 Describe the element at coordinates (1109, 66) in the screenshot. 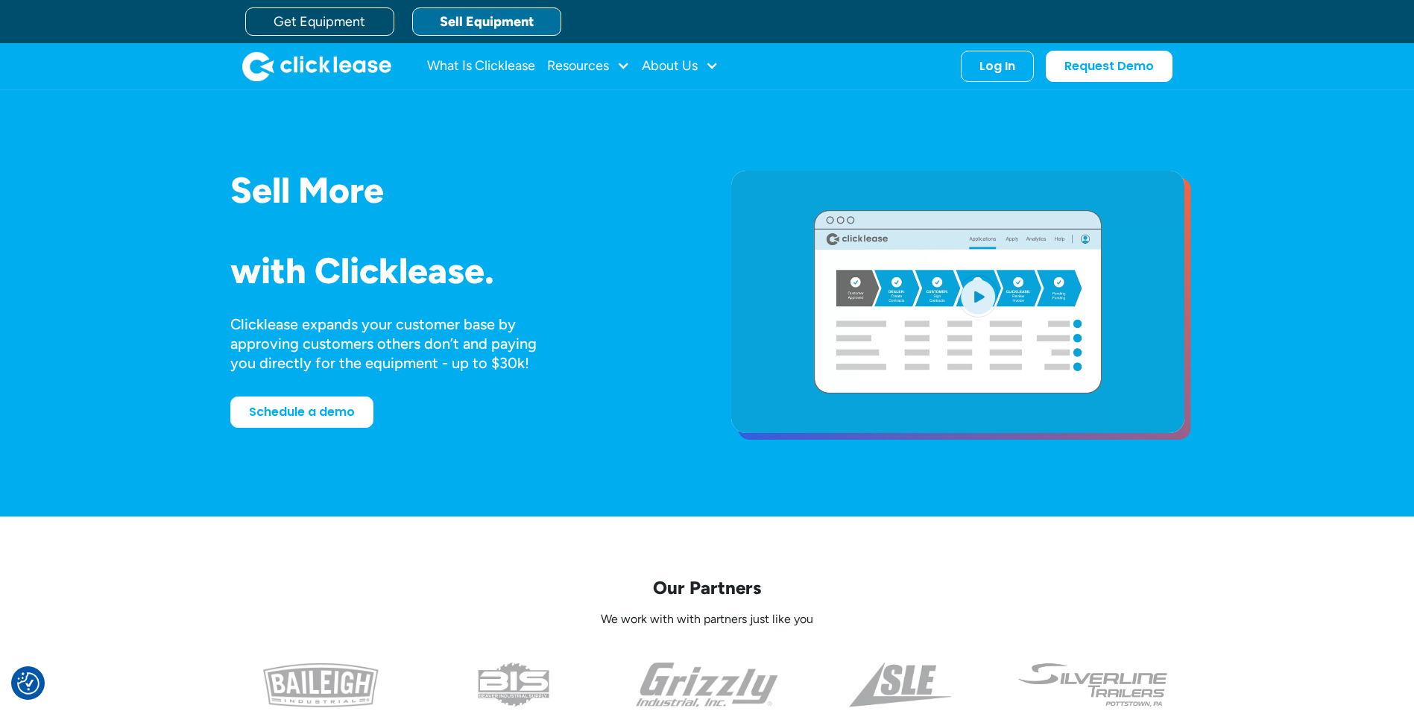

I see `a: Request Demo` at that location.